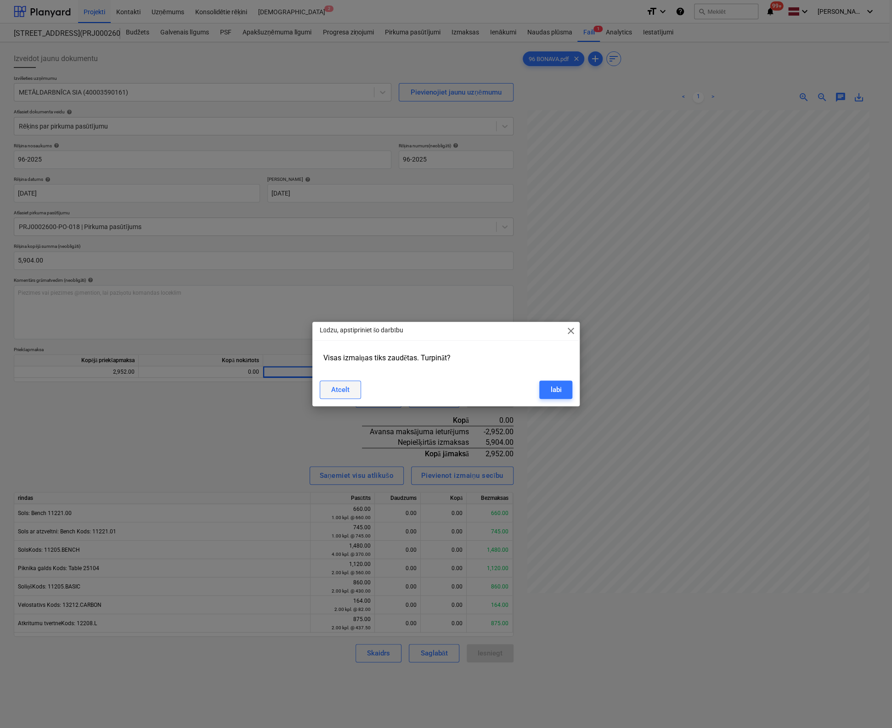  I want to click on span: close, so click(570, 331).